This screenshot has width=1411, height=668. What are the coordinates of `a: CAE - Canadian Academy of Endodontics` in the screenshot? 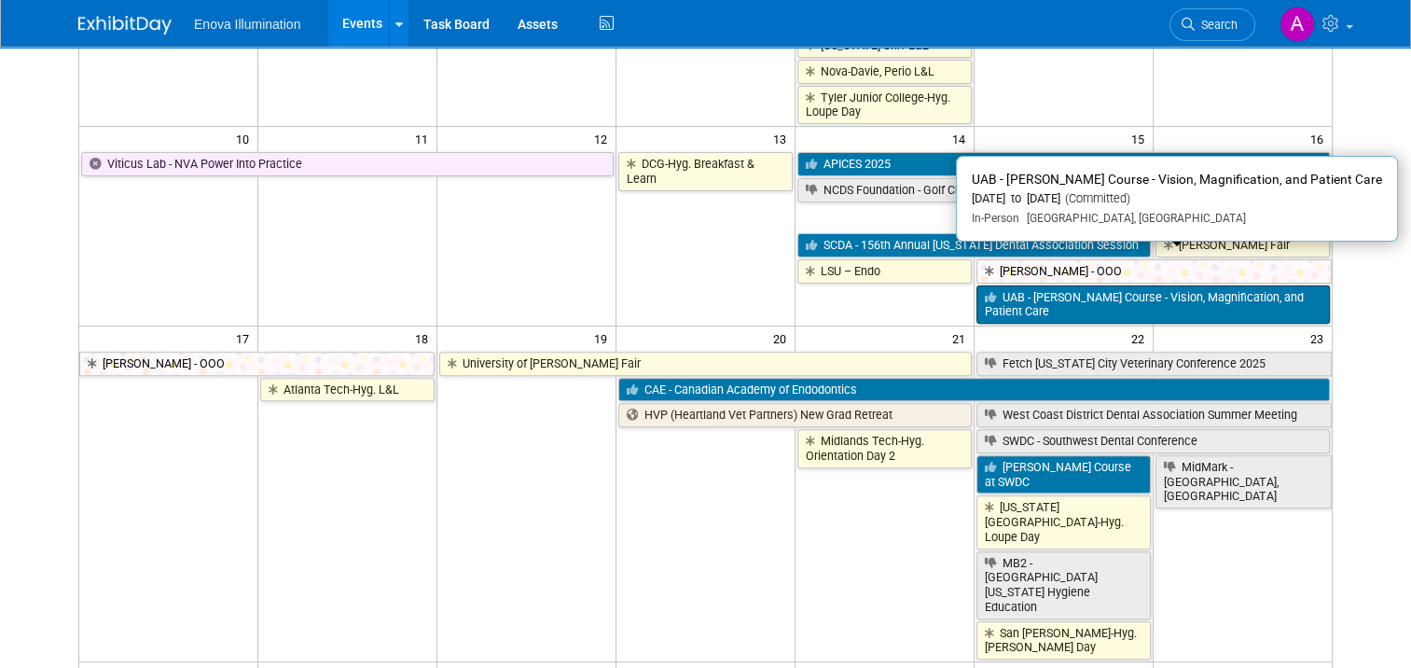 It's located at (973, 390).